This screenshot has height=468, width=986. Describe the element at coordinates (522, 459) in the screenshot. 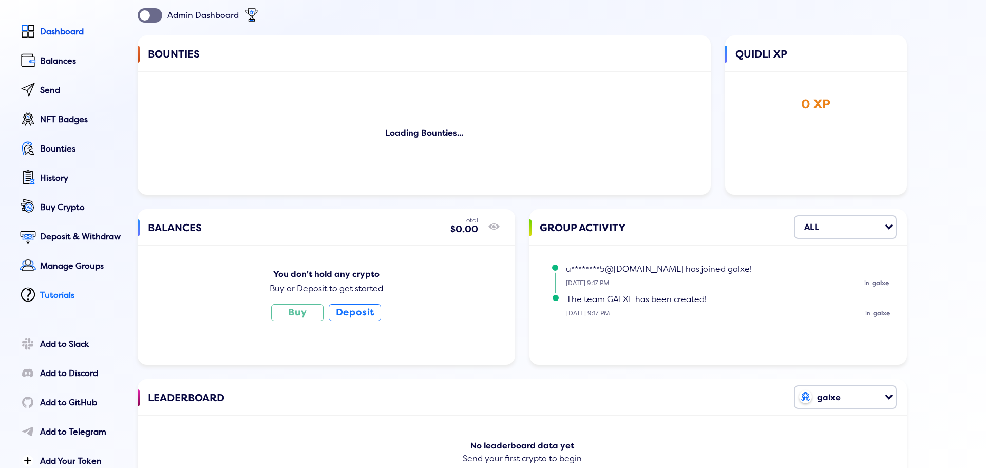

I see `div: Send your first crypto to begin` at that location.